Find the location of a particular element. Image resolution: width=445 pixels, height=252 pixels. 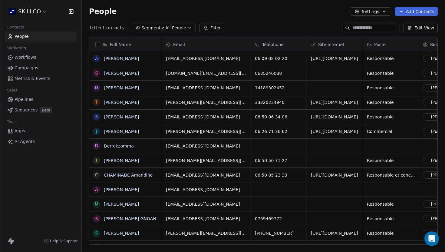

span: 06 50 06 34 06 is located at coordinates (279, 117).